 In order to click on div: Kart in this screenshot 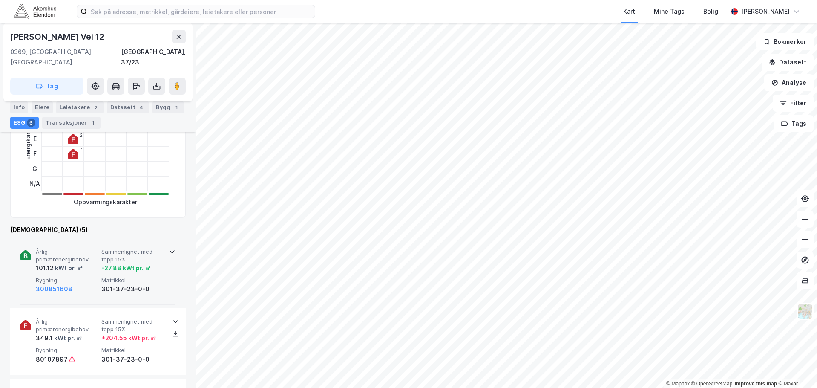, I will do `click(629, 11)`.